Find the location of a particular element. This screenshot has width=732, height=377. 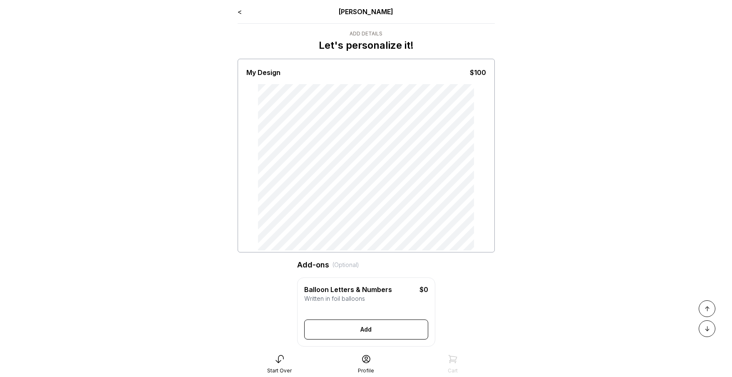

div: Balloon Letters & Numbers is located at coordinates (354, 289).